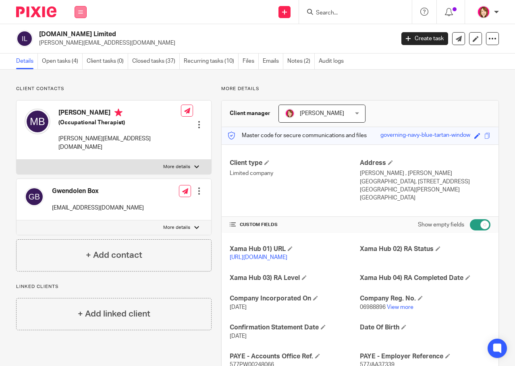 The height and width of the screenshot is (366, 515). What do you see at coordinates (295, 278) in the screenshot?
I see `h4: Xama Hub 03) RA Level` at bounding box center [295, 278].